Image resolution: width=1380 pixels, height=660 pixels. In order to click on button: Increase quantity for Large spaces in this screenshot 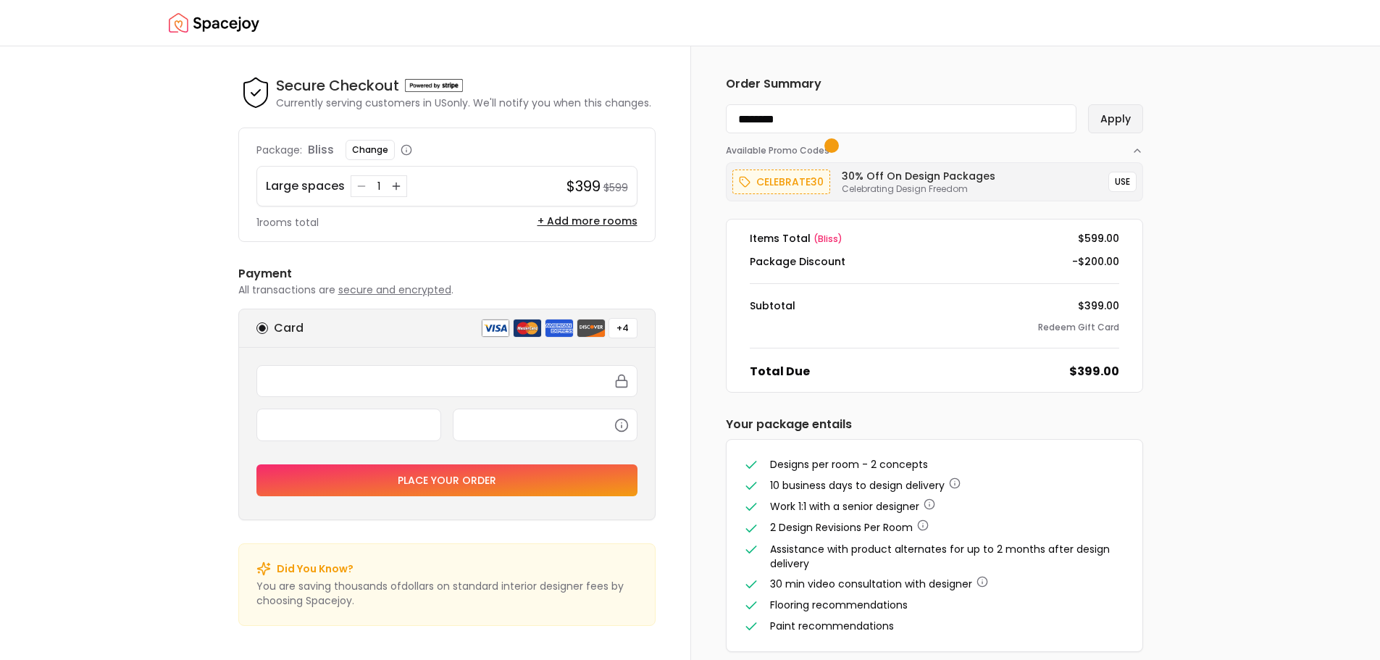, I will do `click(396, 186)`.